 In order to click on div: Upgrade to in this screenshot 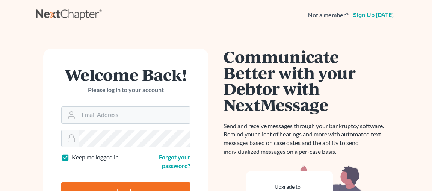, I will do `click(287, 187)`.